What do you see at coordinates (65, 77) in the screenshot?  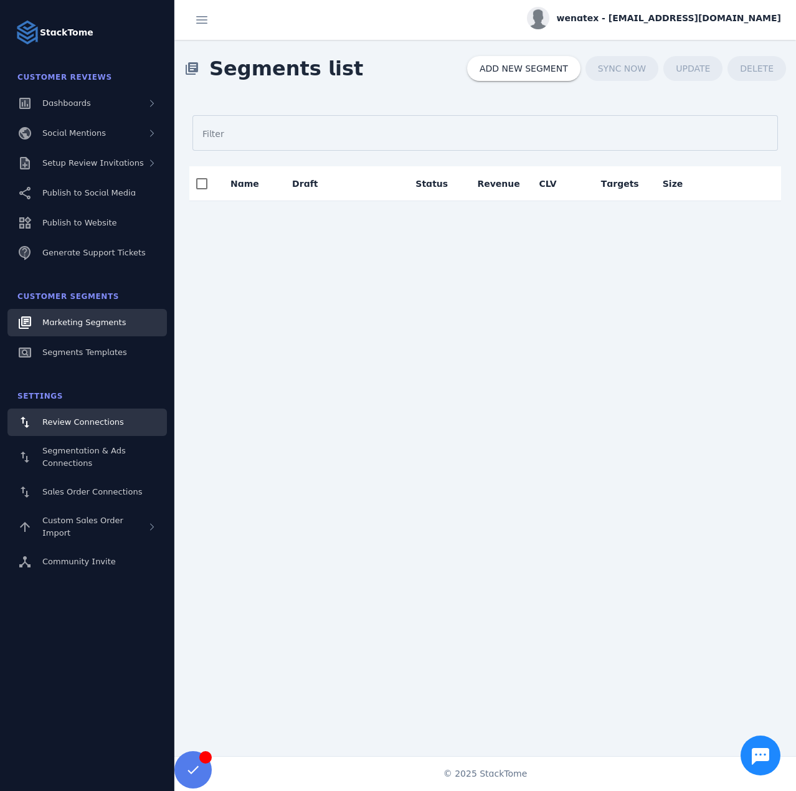 I see `span: Customer Reviews` at bounding box center [65, 77].